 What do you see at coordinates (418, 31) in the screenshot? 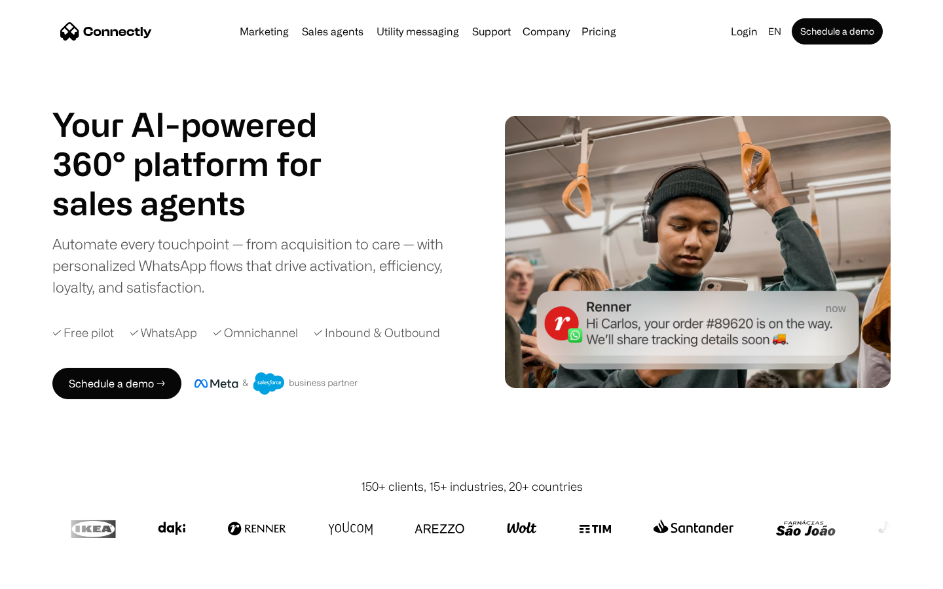
I see `a: Utility messaging` at bounding box center [418, 31].